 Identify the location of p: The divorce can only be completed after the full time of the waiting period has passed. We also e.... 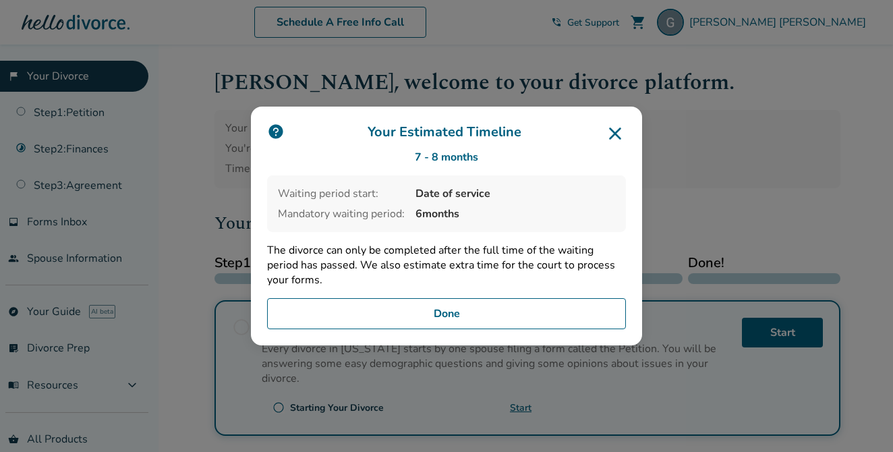
(446, 265).